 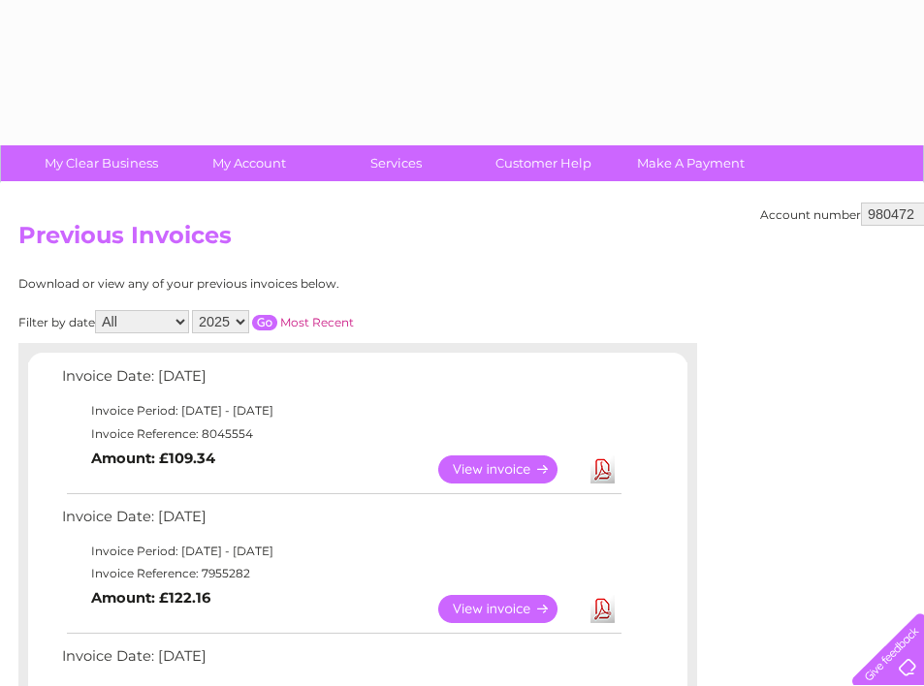 I want to click on a: Services, so click(x=395, y=163).